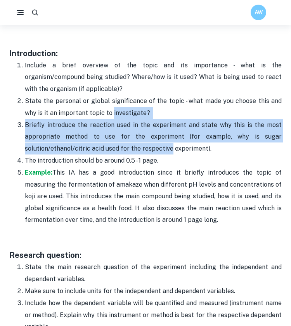 Image resolution: width=291 pixels, height=326 pixels. Describe the element at coordinates (153, 107) in the screenshot. I see `p: State the personal or global significance of the topic - what made you choose this and why is it ...` at that location.